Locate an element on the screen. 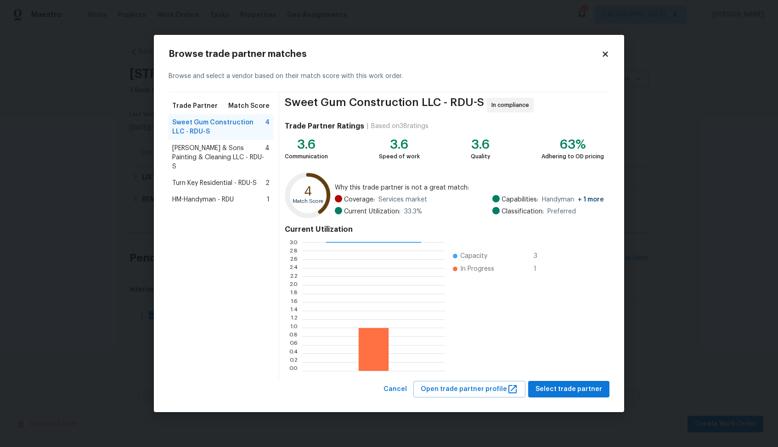 The width and height of the screenshot is (778, 447). text: Match Score is located at coordinates (308, 201).